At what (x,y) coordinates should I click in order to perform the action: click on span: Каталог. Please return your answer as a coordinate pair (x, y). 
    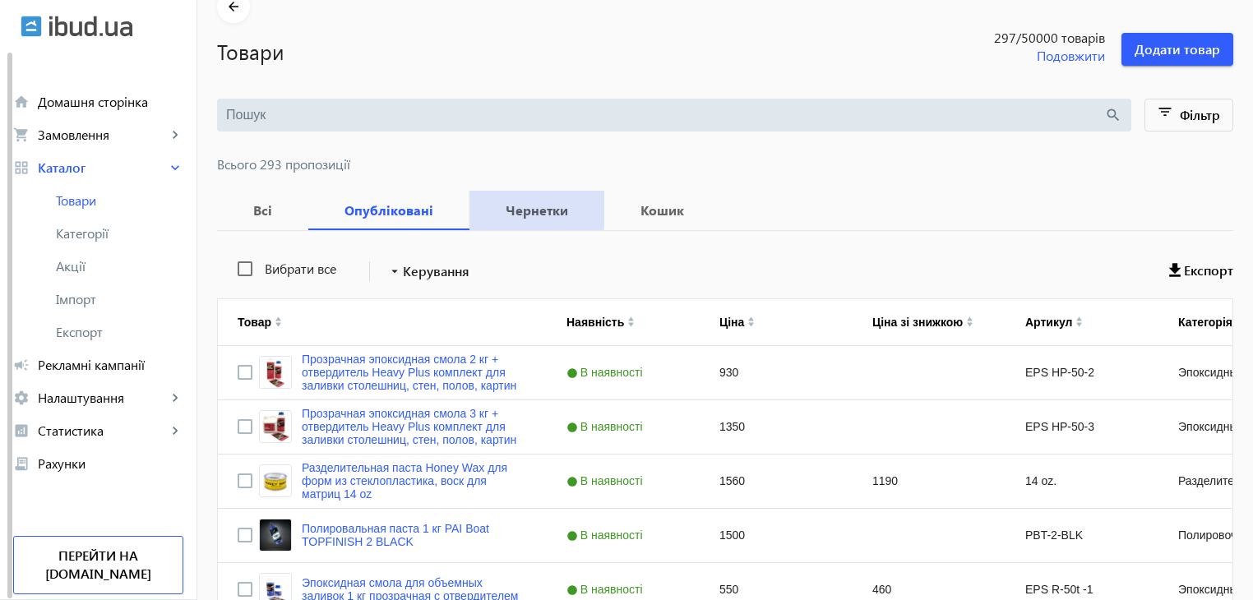
    Looking at the image, I should click on (102, 168).